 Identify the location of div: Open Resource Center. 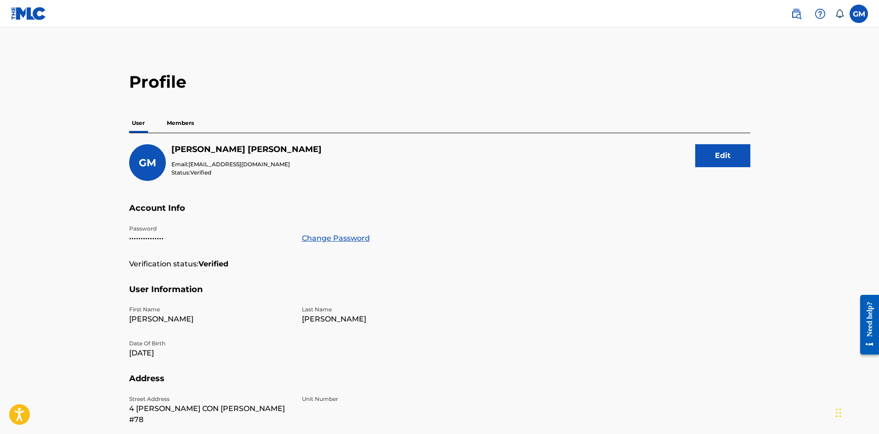
(16, 37).